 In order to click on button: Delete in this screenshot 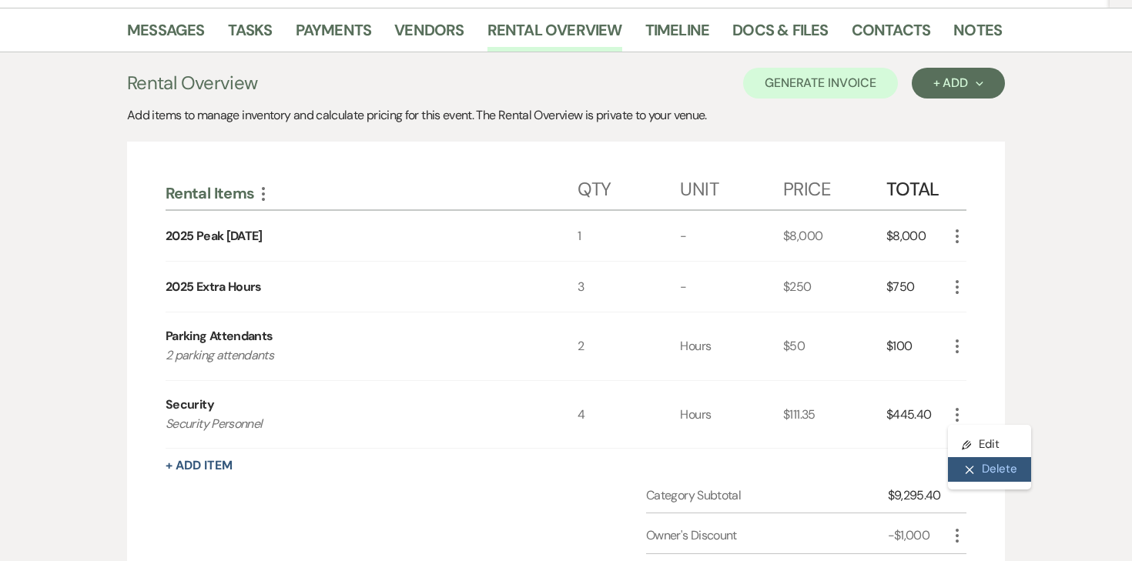, I will do `click(989, 470)`.